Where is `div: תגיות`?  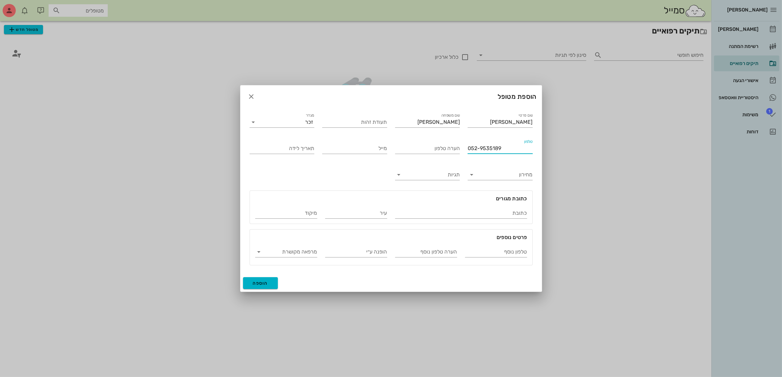
div: תגיות is located at coordinates (428, 175).